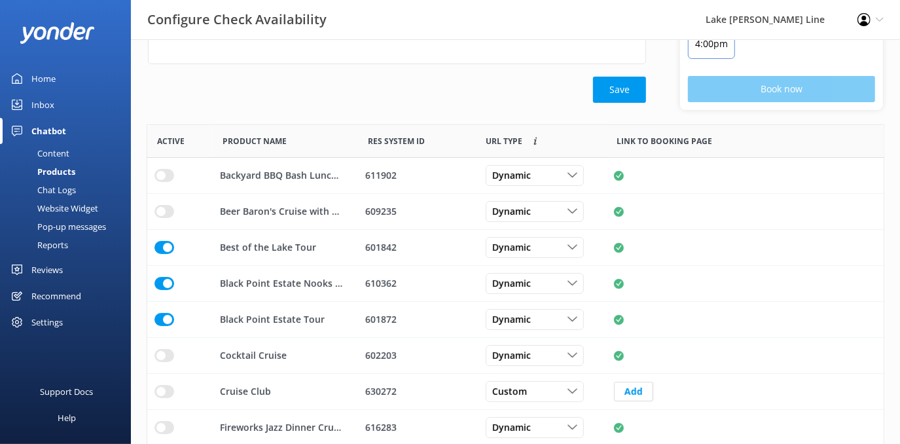 The height and width of the screenshot is (444, 900). What do you see at coordinates (47, 270) in the screenshot?
I see `div: Reviews` at bounding box center [47, 270].